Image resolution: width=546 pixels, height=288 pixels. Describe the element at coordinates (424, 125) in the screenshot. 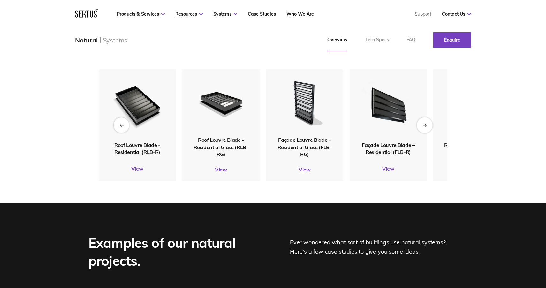

I see `div: Next slide` at that location.